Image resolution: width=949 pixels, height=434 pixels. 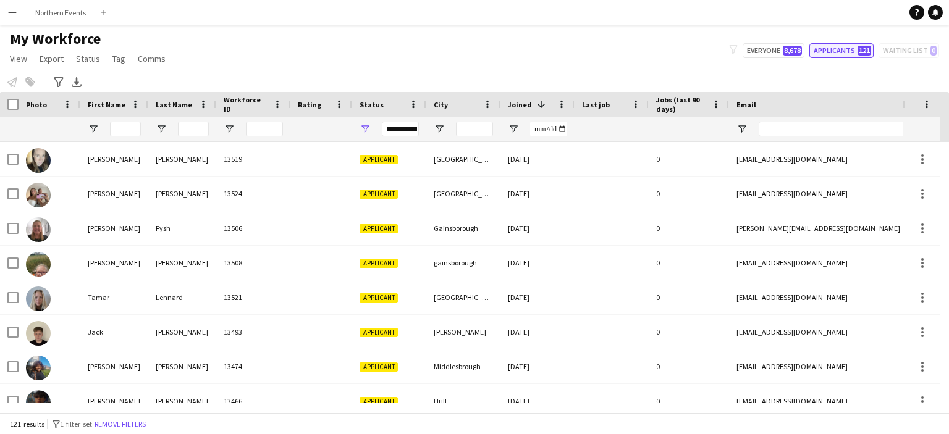 What do you see at coordinates (548, 129) in the screenshot?
I see `input: Joined Filter Input` at bounding box center [548, 129].